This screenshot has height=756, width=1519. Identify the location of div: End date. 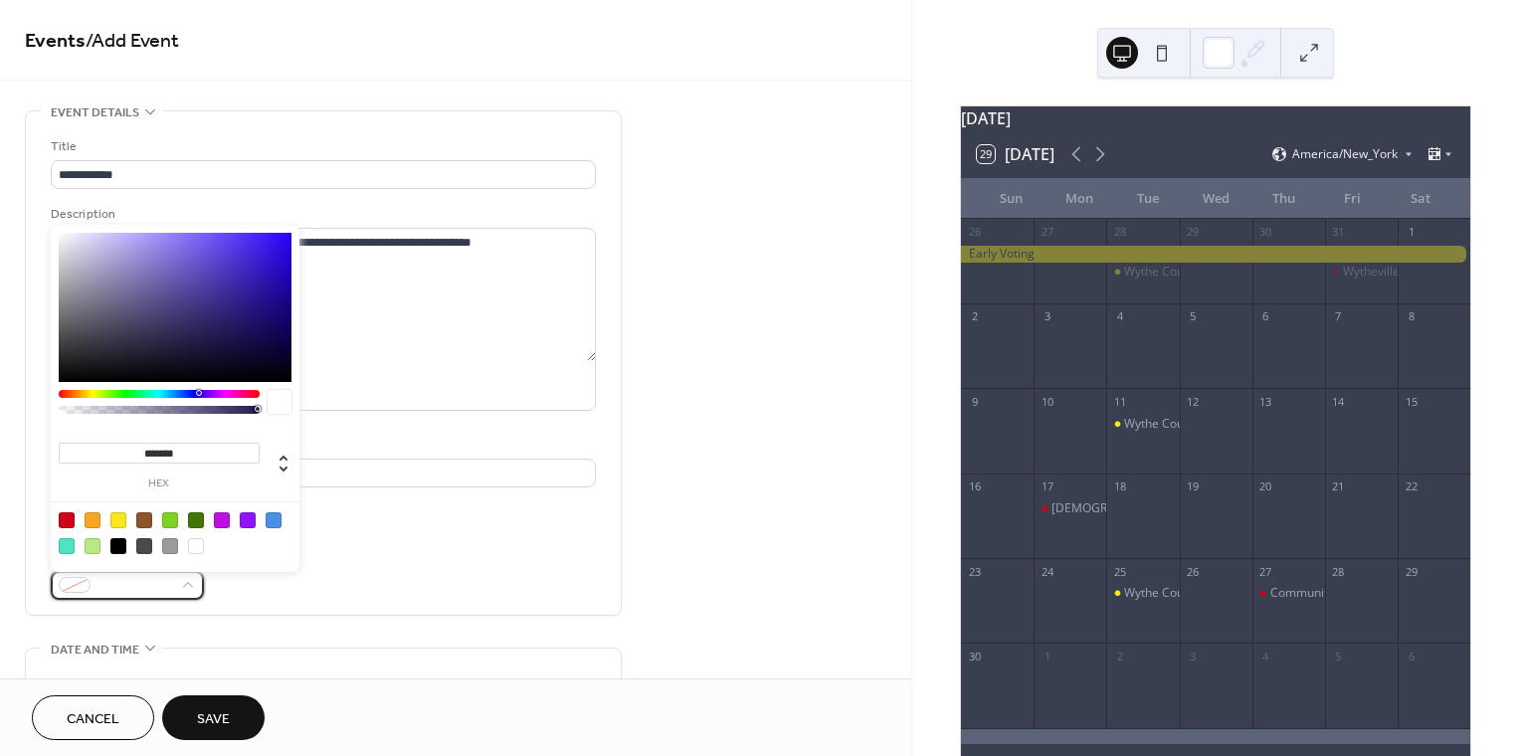
(361, 683).